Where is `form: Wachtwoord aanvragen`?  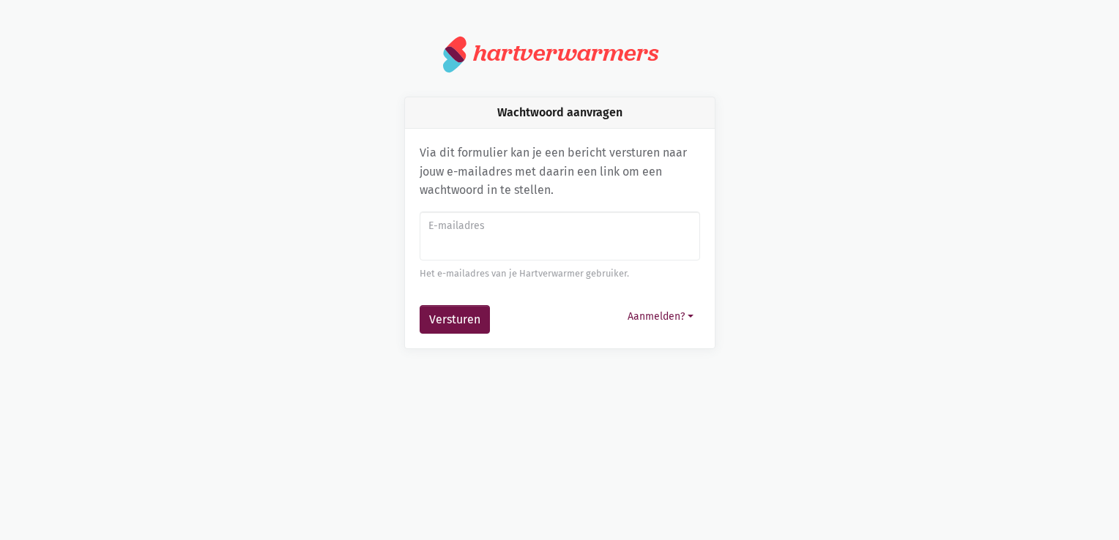
form: Wachtwoord aanvragen is located at coordinates (559, 273).